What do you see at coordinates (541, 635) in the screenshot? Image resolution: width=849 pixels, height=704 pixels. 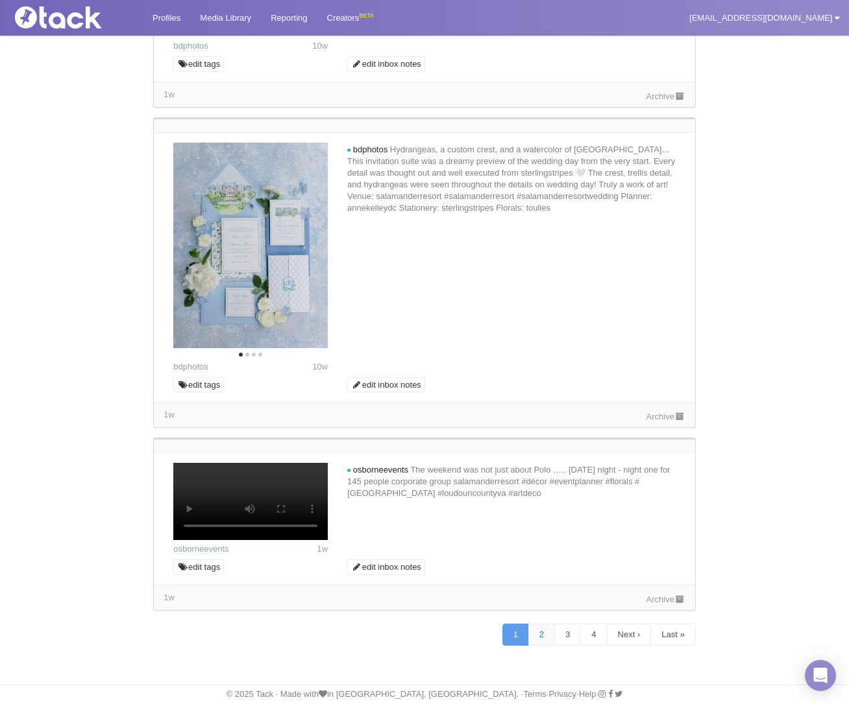 I see `a: 2` at bounding box center [541, 635].